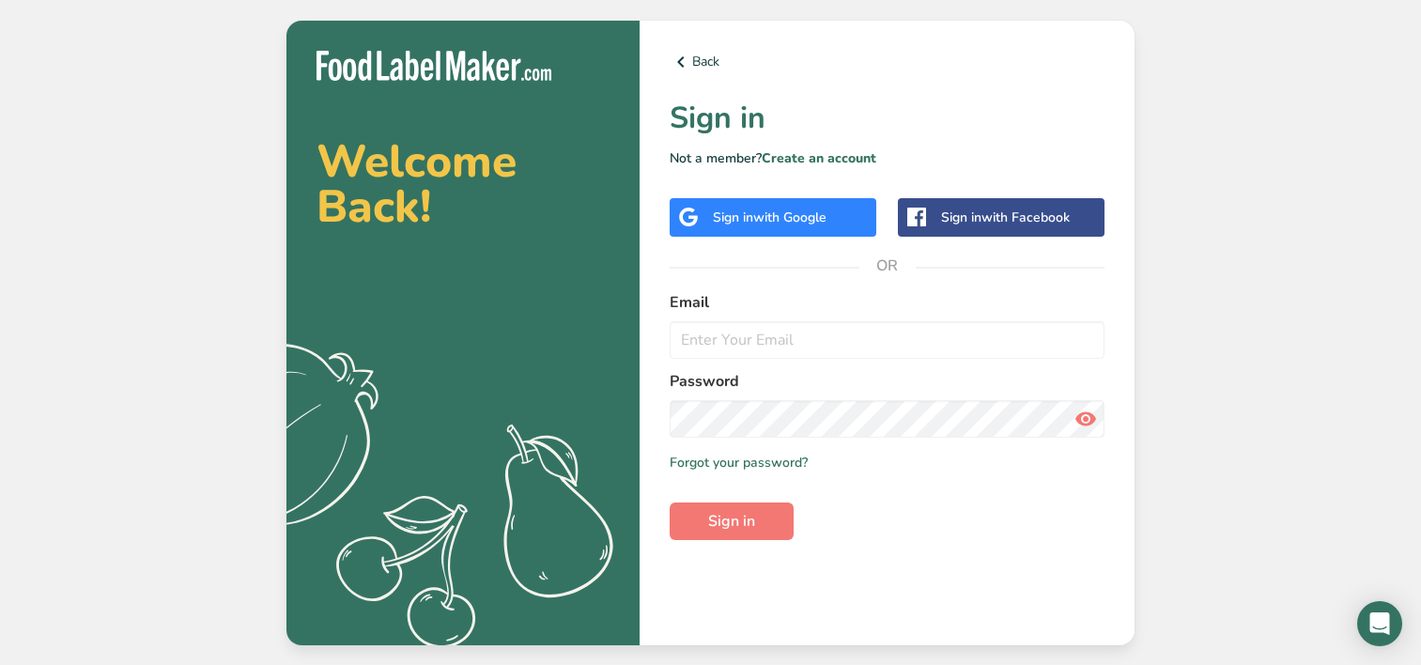  Describe the element at coordinates (887, 302) in the screenshot. I see `label: Email` at that location.